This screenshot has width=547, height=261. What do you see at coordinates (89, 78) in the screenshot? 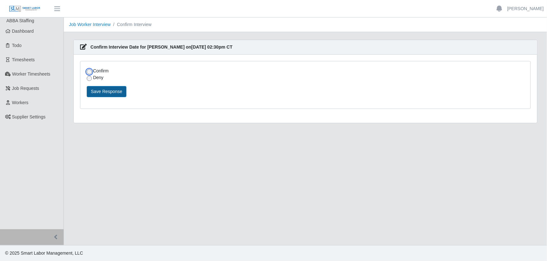
I see `input: Deny` at bounding box center [89, 78].